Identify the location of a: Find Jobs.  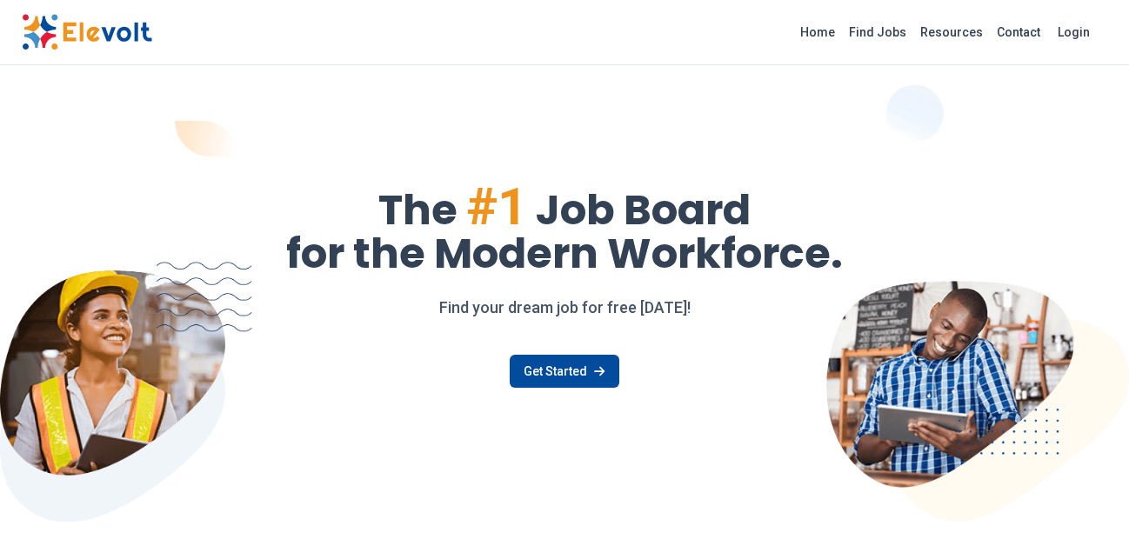
(877, 32).